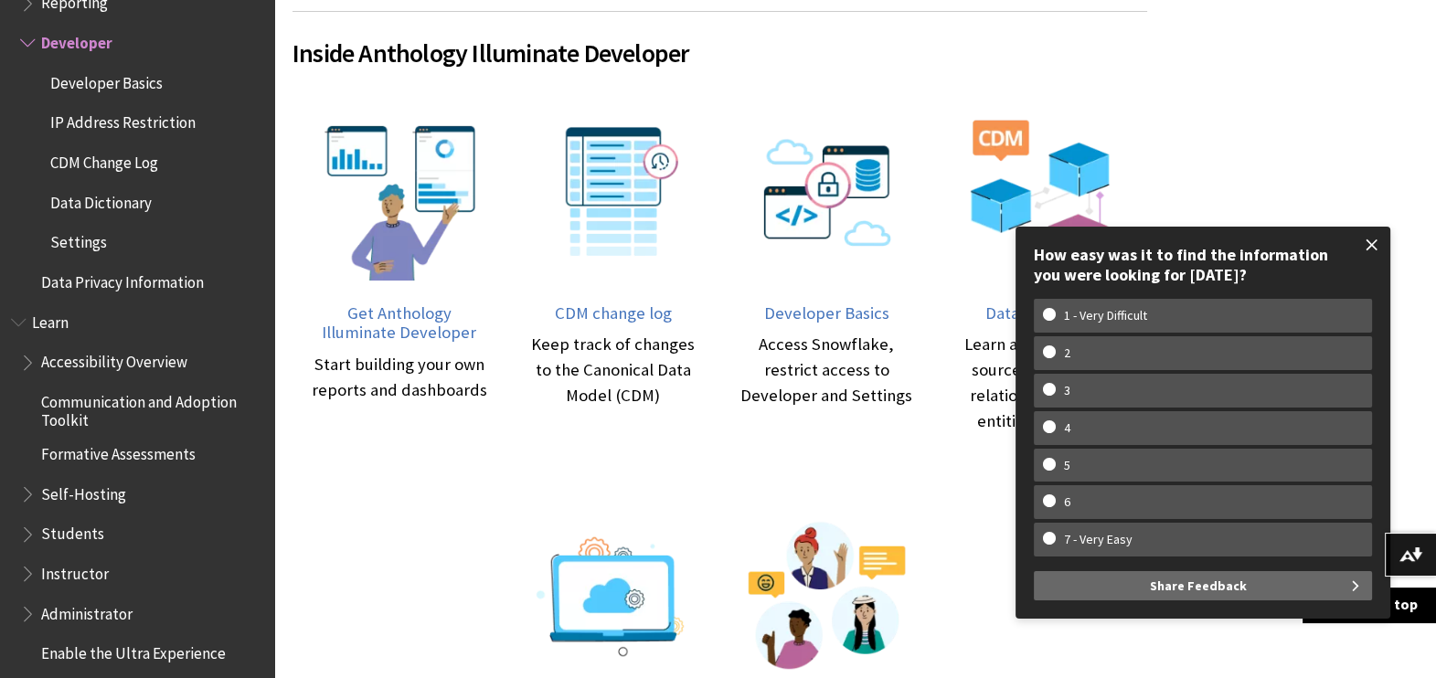 This screenshot has width=1436, height=678. I want to click on span: Settings, so click(79, 239).